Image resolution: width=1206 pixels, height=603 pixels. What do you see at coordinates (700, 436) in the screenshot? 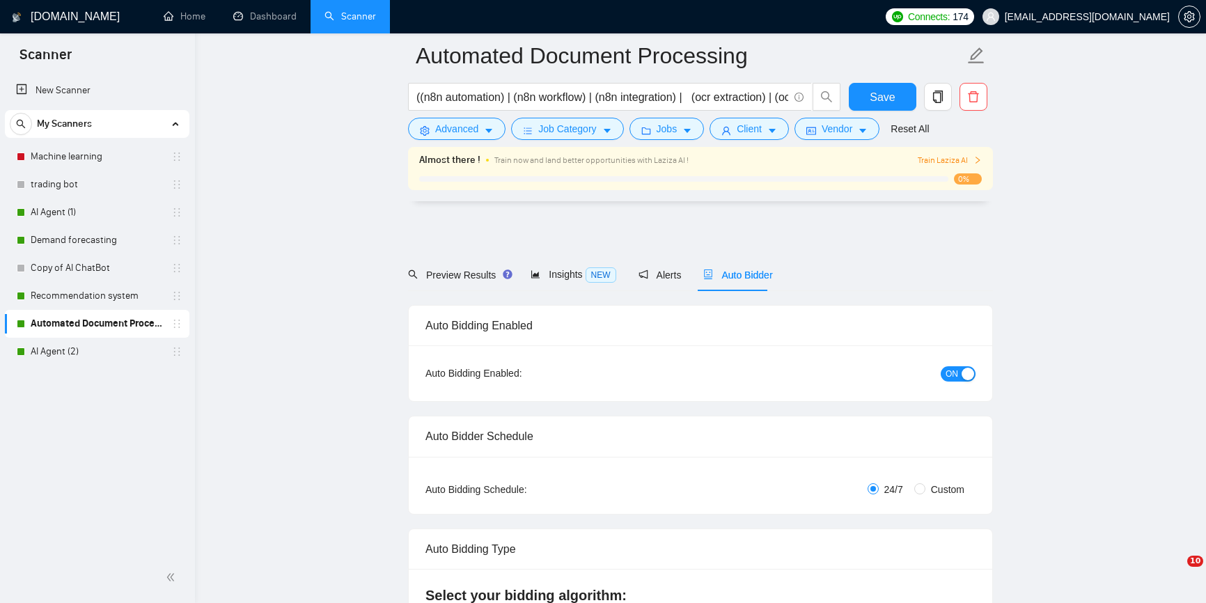
I see `div: Auto Bidder Schedule` at bounding box center [700, 436].